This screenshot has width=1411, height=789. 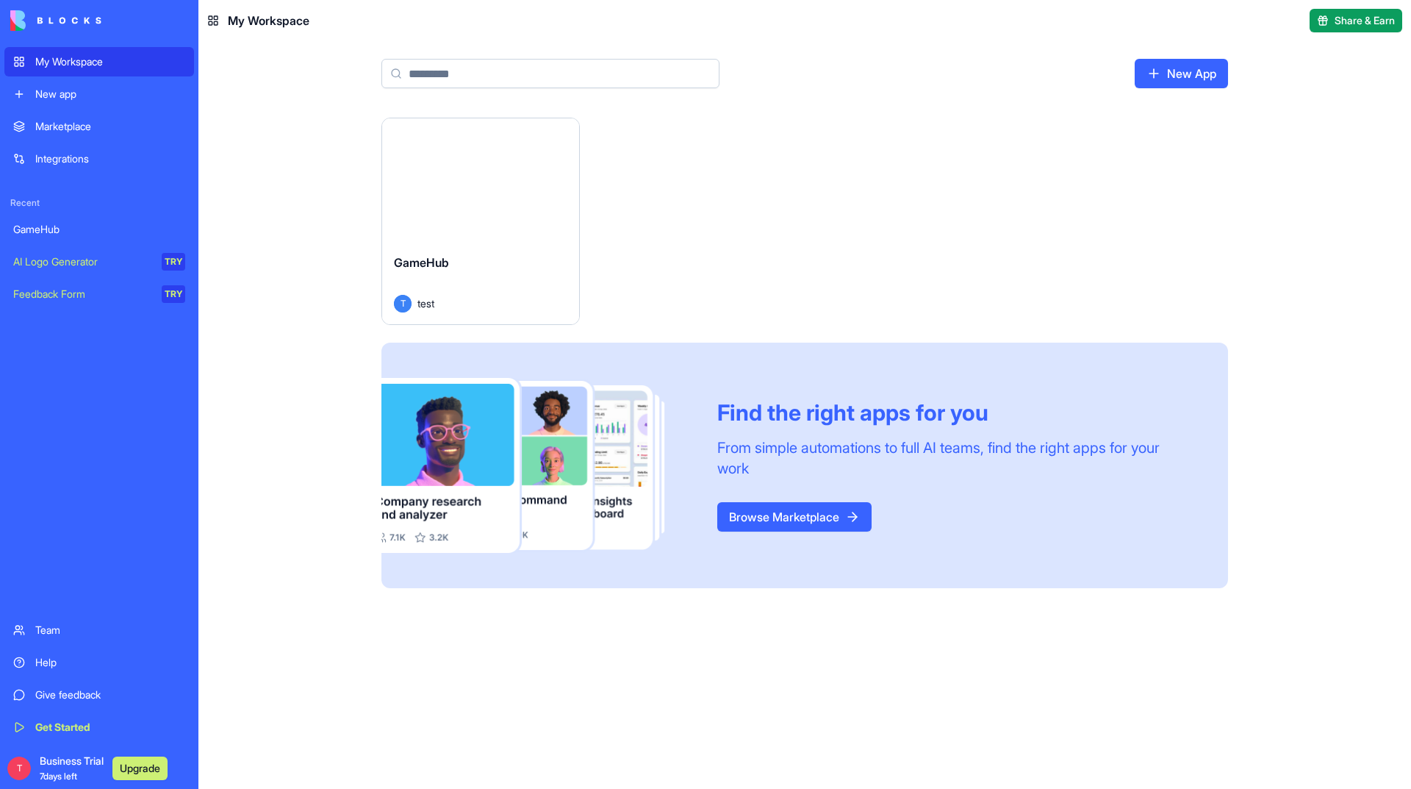 I want to click on a: GameHubTtest, so click(x=481, y=221).